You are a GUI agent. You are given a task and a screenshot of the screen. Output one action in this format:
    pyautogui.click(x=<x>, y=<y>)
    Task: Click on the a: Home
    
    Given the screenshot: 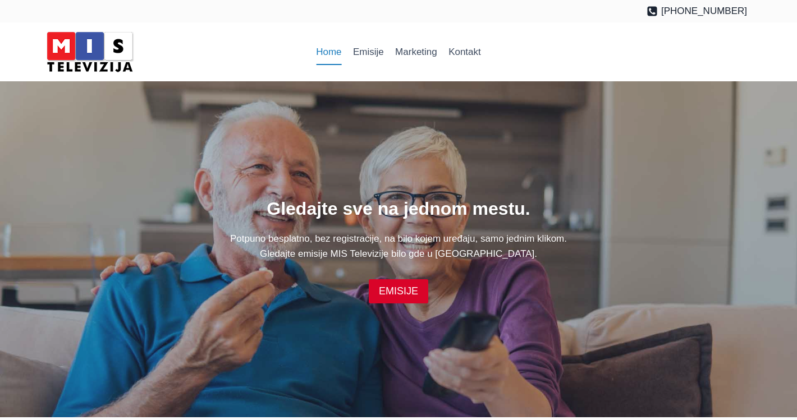 What is the action you would take?
    pyautogui.click(x=329, y=52)
    